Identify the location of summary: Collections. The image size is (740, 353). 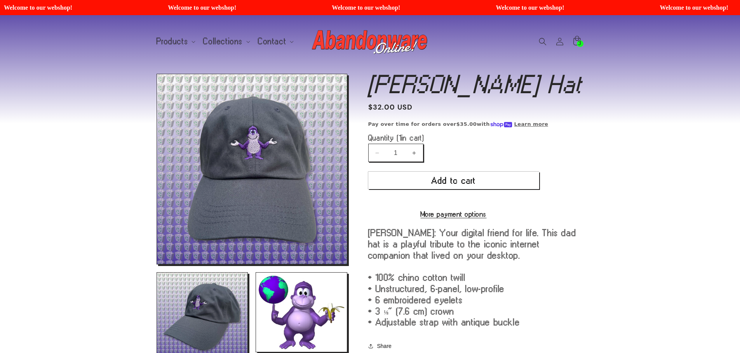
(226, 42).